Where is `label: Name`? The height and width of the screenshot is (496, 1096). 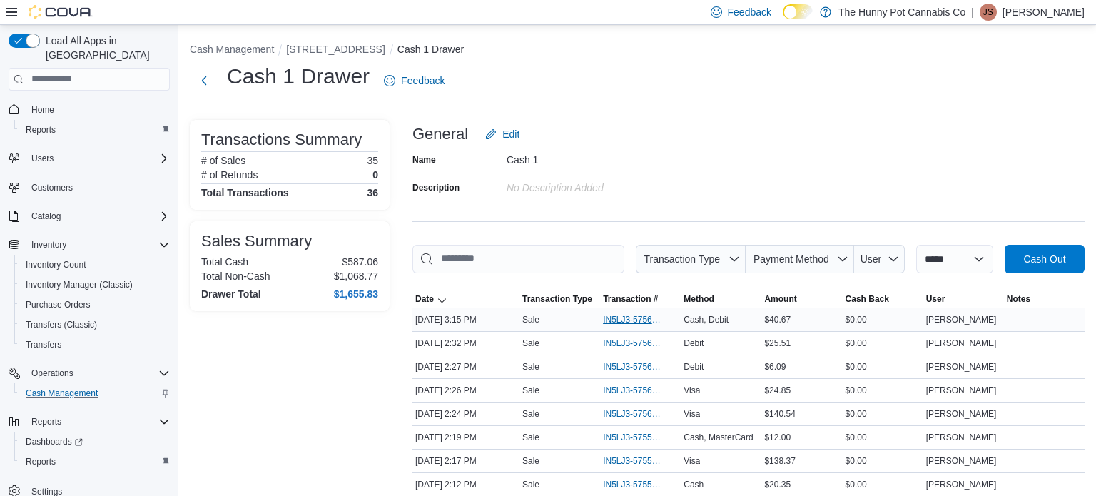
label: Name is located at coordinates (424, 160).